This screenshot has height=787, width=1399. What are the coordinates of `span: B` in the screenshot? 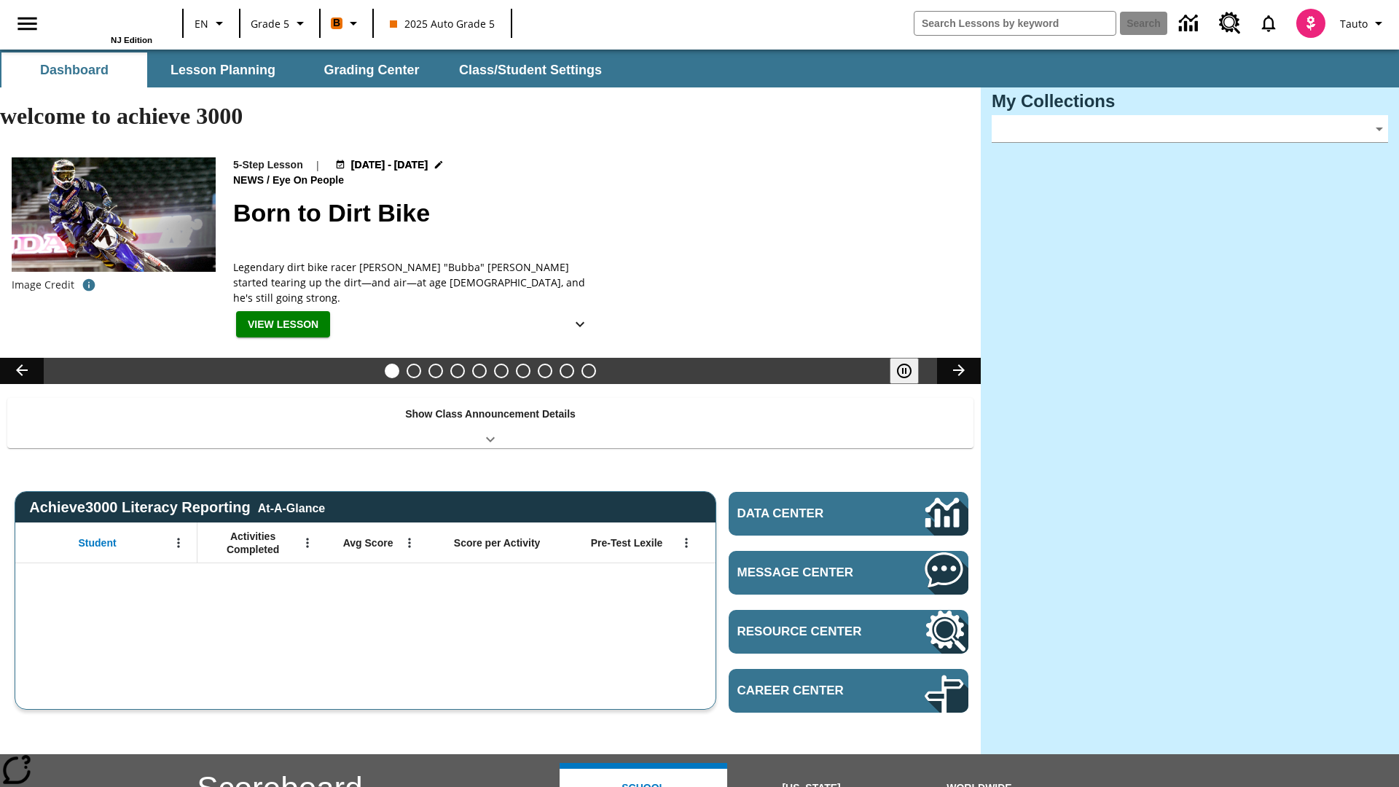 It's located at (337, 23).